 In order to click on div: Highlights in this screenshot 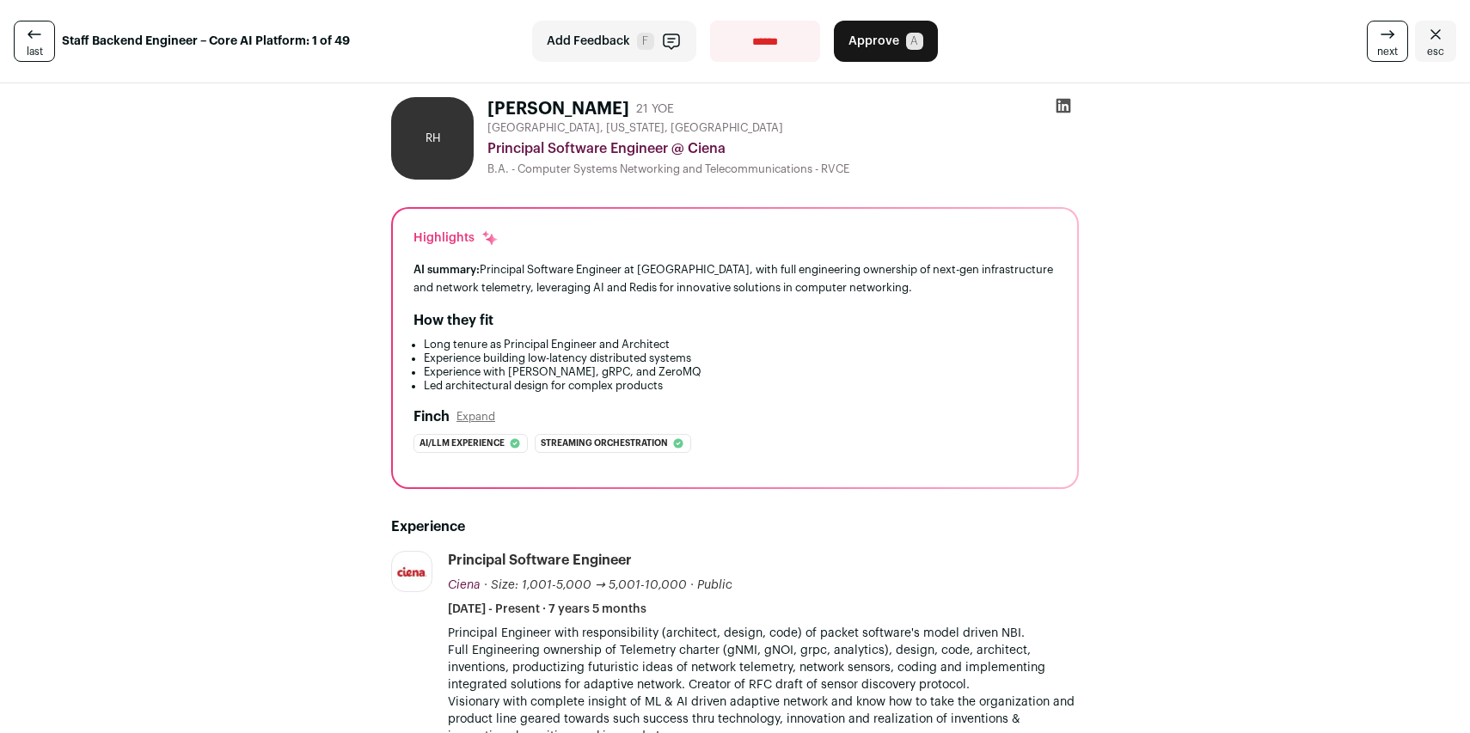, I will do `click(456, 238)`.